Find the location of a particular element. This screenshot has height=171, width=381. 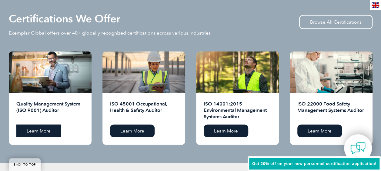

span: Get 20% off on your new personnel certification application! is located at coordinates (315, 164).